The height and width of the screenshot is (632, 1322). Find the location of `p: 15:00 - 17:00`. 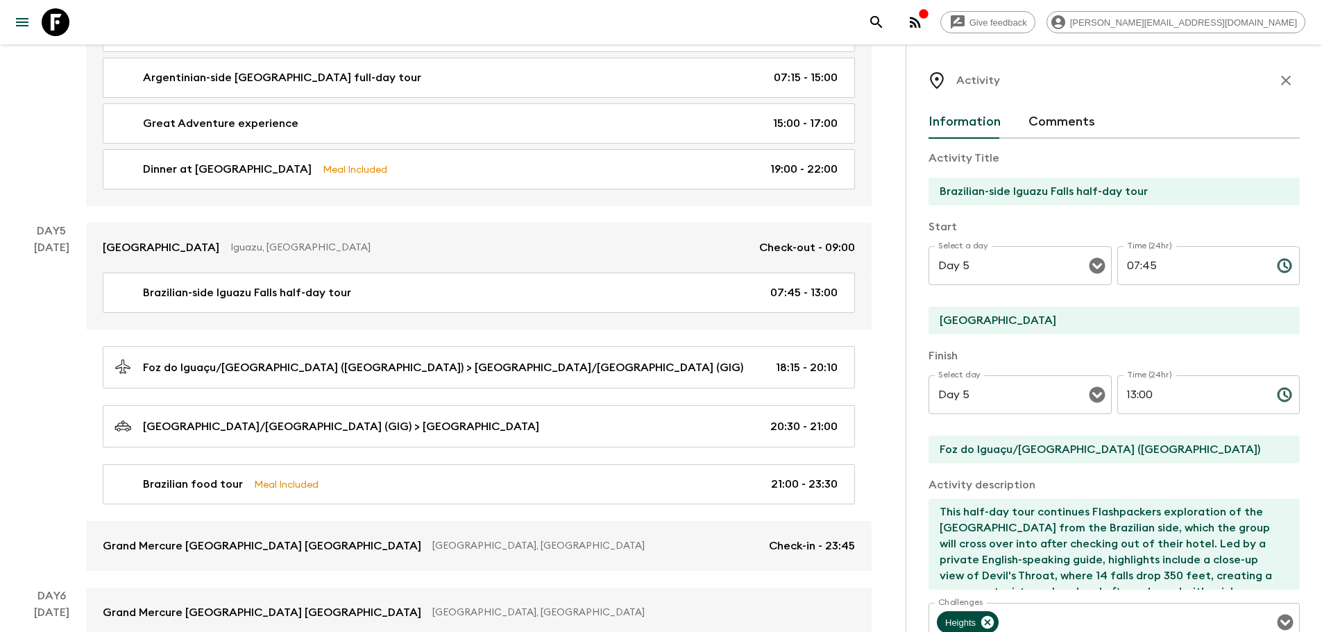

p: 15:00 - 17:00 is located at coordinates (805, 124).